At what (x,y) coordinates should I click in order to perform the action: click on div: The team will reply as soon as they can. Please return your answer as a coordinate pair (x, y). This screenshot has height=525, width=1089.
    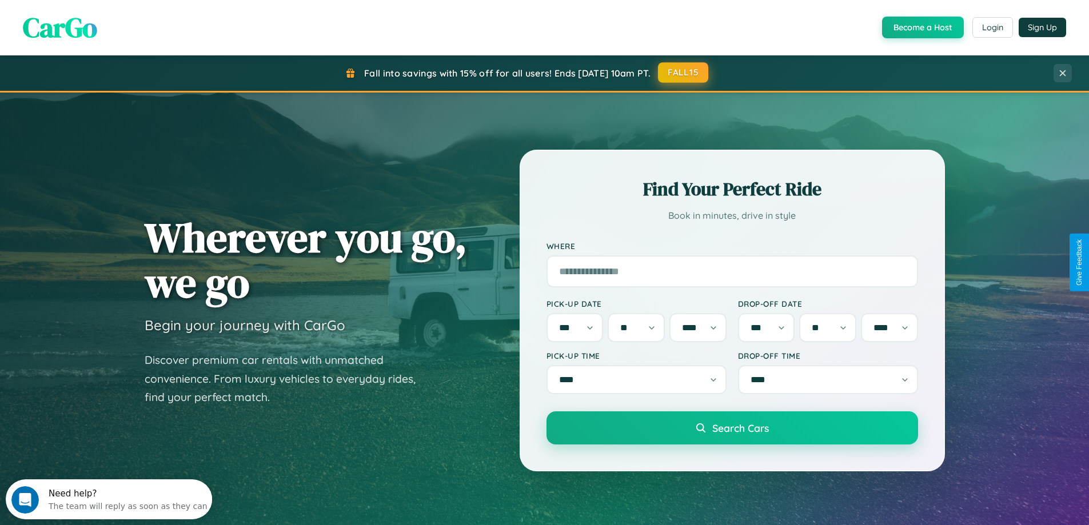
    Looking at the image, I should click on (122, 25).